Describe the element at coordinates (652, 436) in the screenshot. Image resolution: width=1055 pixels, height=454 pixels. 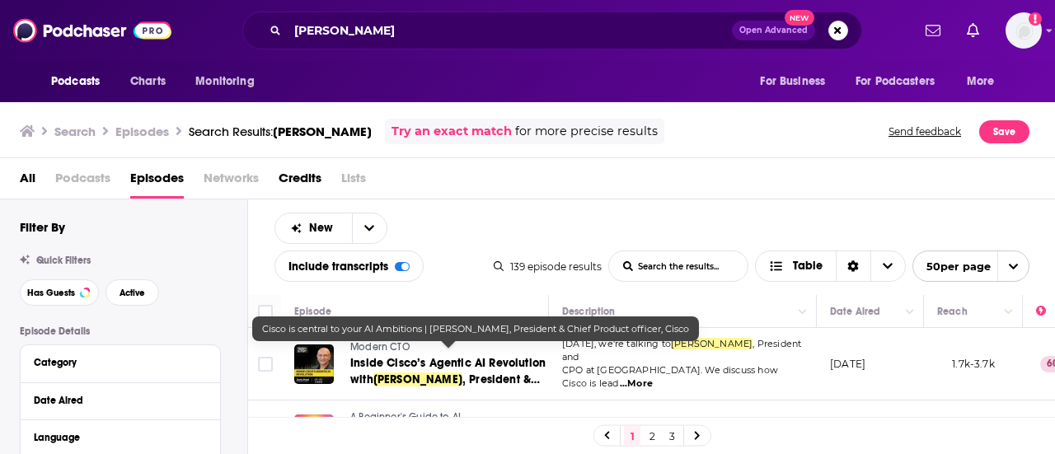
I see `a: 2` at that location.